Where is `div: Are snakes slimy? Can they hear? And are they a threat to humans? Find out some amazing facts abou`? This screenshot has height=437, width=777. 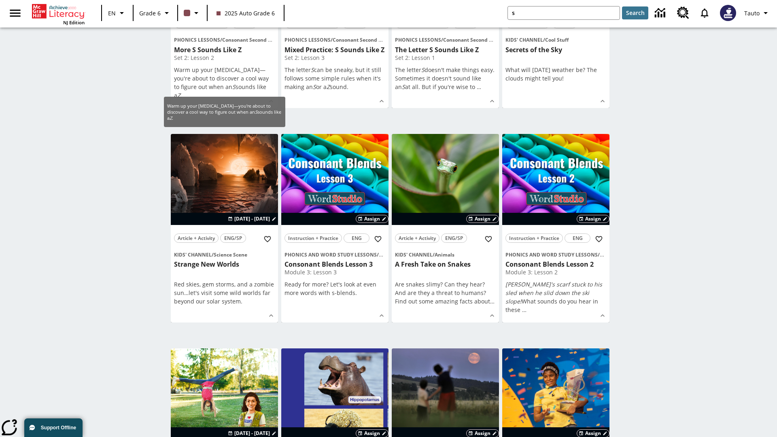 div: Are snakes slimy? Can they hear? And are they a threat to humans? Find out some amazing facts abou is located at coordinates (445, 293).